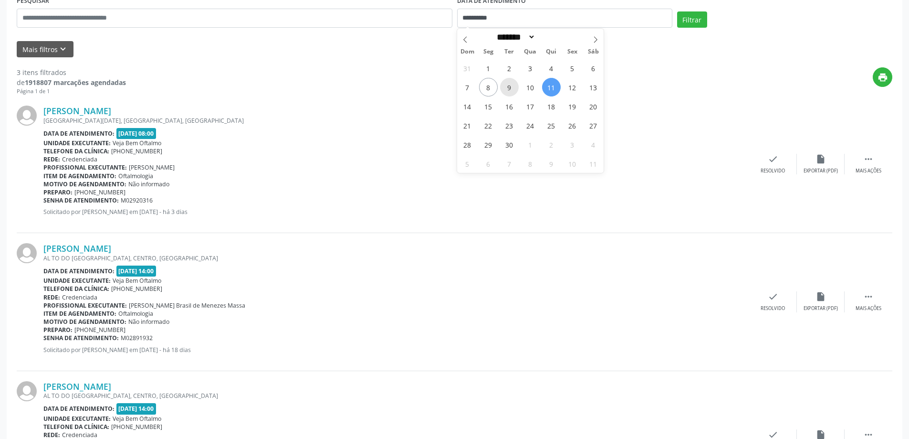  I want to click on span: Setembro 29, 2025, so click(488, 144).